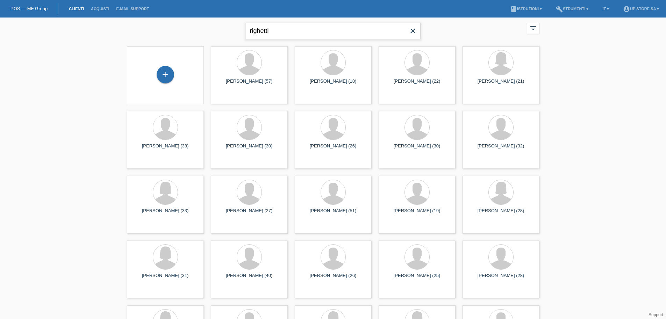 This screenshot has width=666, height=319. What do you see at coordinates (514, 9) in the screenshot?
I see `i: book` at bounding box center [514, 9].